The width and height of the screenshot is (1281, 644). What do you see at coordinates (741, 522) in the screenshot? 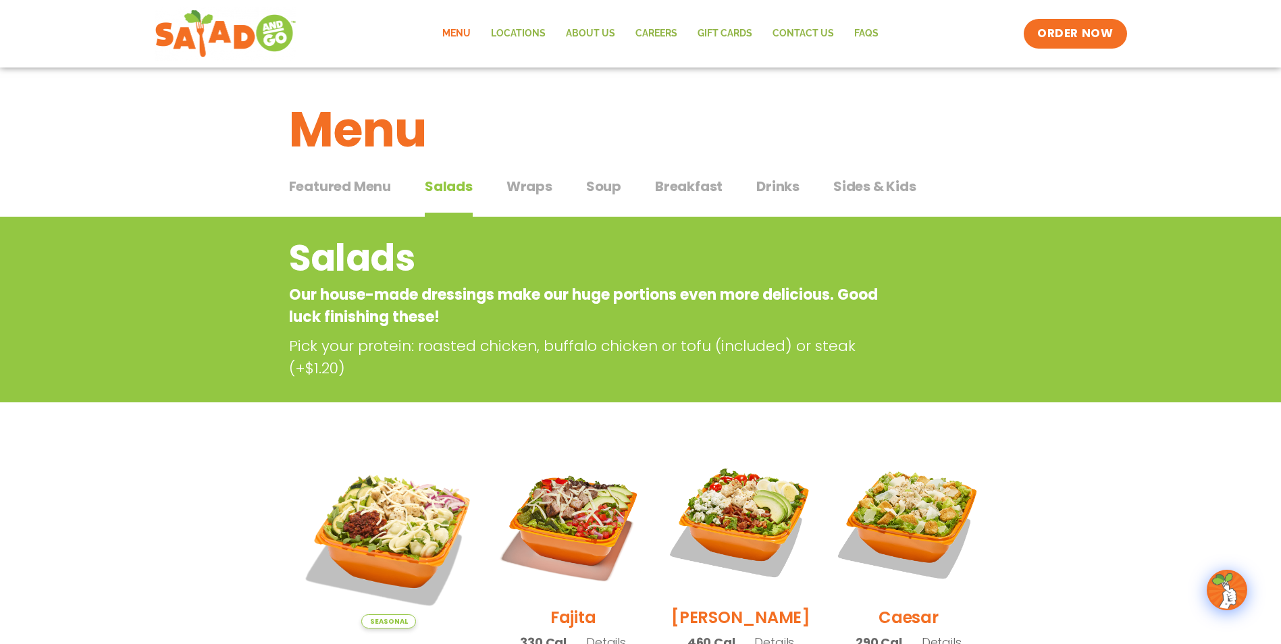
I see `img: Product photo for Cobb Salad` at bounding box center [741, 522].